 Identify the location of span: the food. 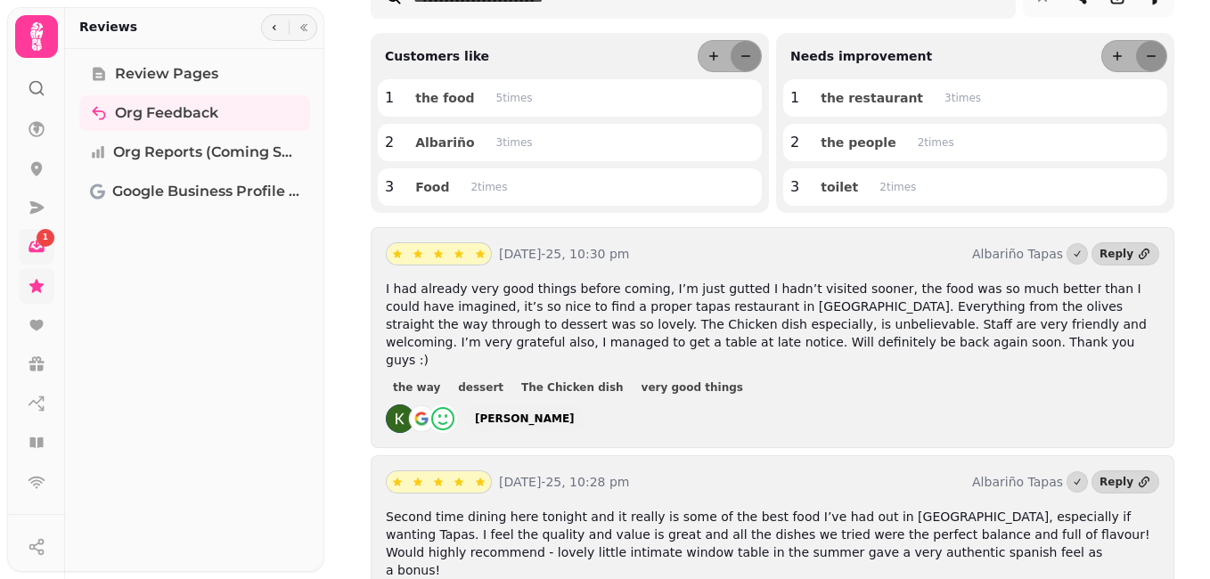
(445, 98).